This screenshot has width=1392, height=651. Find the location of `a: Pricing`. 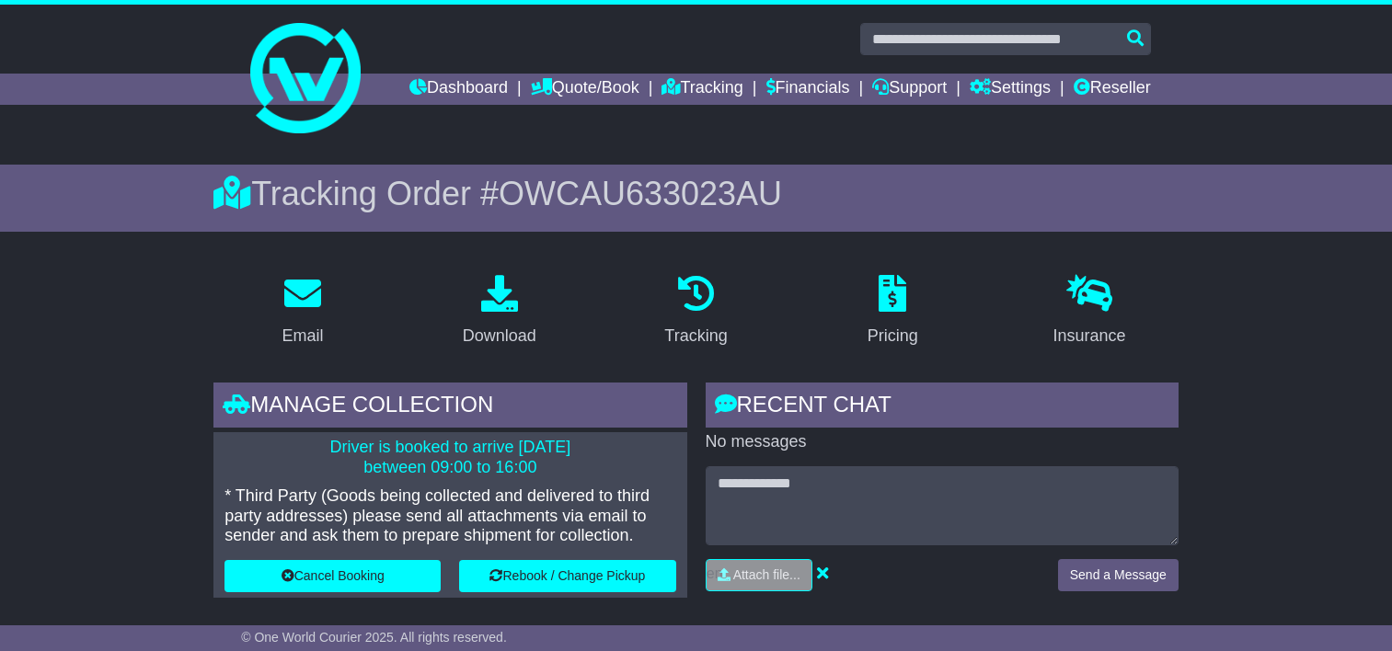

a: Pricing is located at coordinates (892, 312).